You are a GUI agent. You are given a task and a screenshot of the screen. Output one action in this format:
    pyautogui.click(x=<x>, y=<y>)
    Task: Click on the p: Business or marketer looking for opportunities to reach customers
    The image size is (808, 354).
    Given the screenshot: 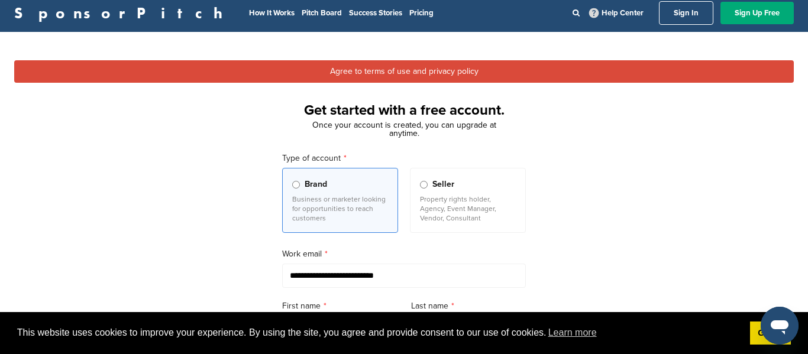 What is the action you would take?
    pyautogui.click(x=340, y=209)
    